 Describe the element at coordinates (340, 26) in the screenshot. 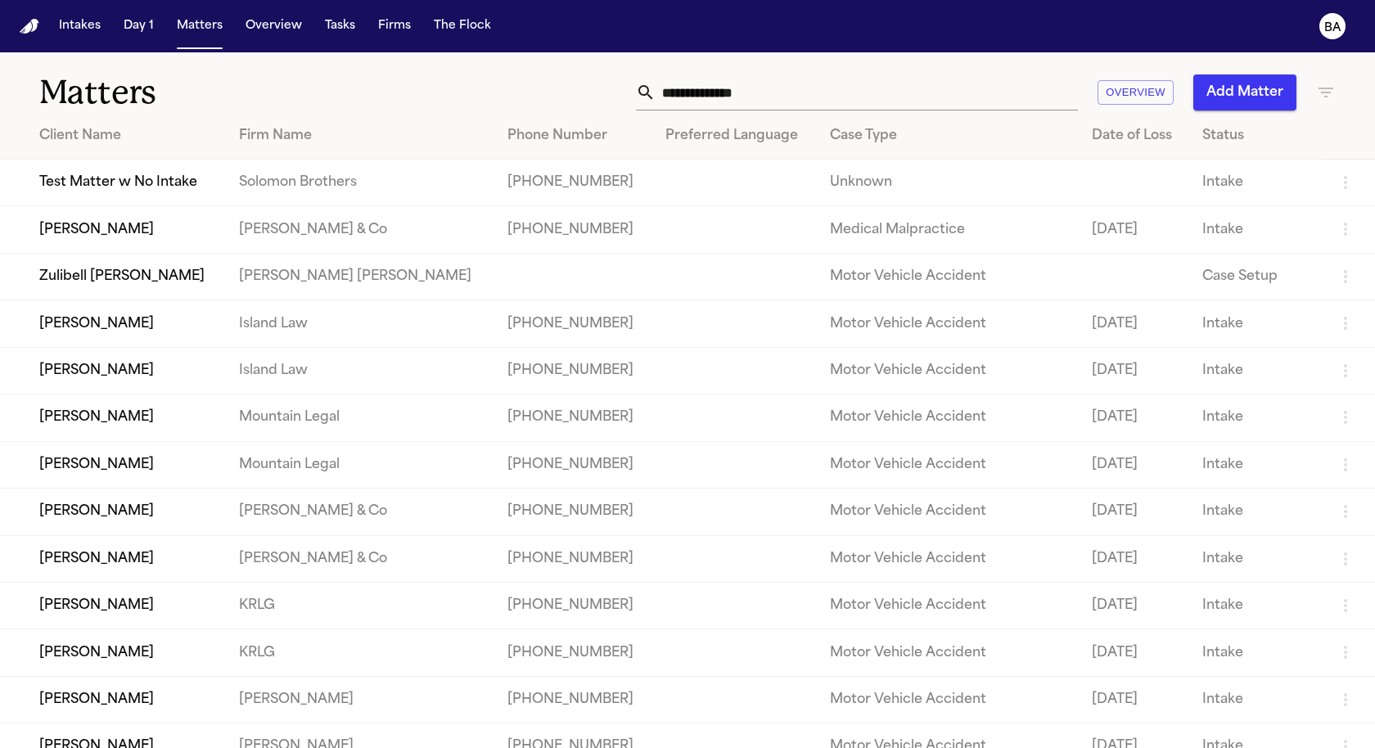

I see `a: Tasks` at that location.